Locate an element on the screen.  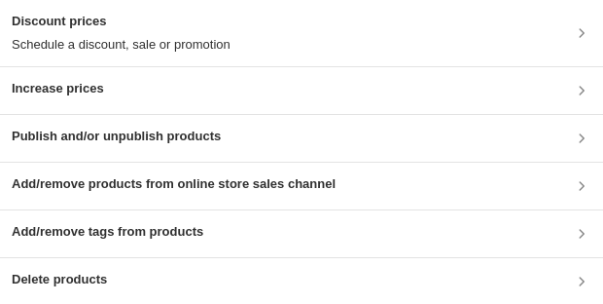
h3: Publish and/or unpublish products is located at coordinates (116, 136).